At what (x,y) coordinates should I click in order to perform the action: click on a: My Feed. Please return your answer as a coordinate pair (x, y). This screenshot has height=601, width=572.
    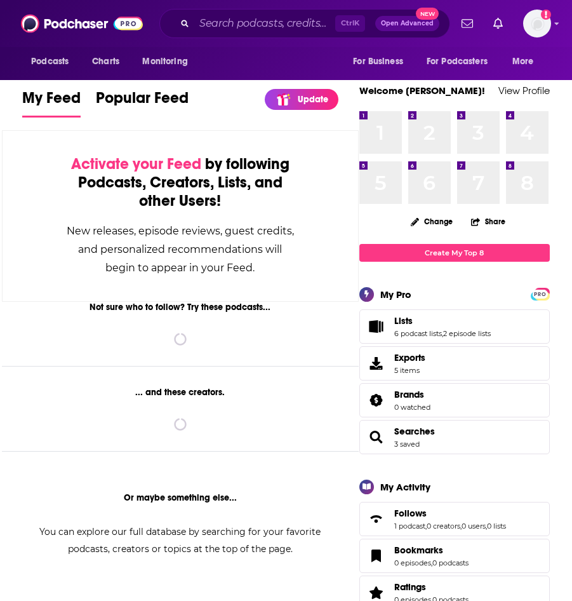
    Looking at the image, I should click on (51, 103).